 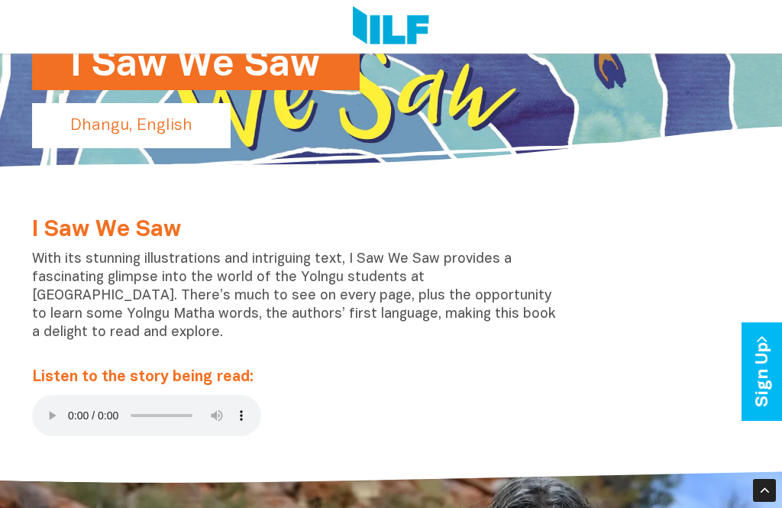 I want to click on p: Dhangu, English, so click(x=131, y=125).